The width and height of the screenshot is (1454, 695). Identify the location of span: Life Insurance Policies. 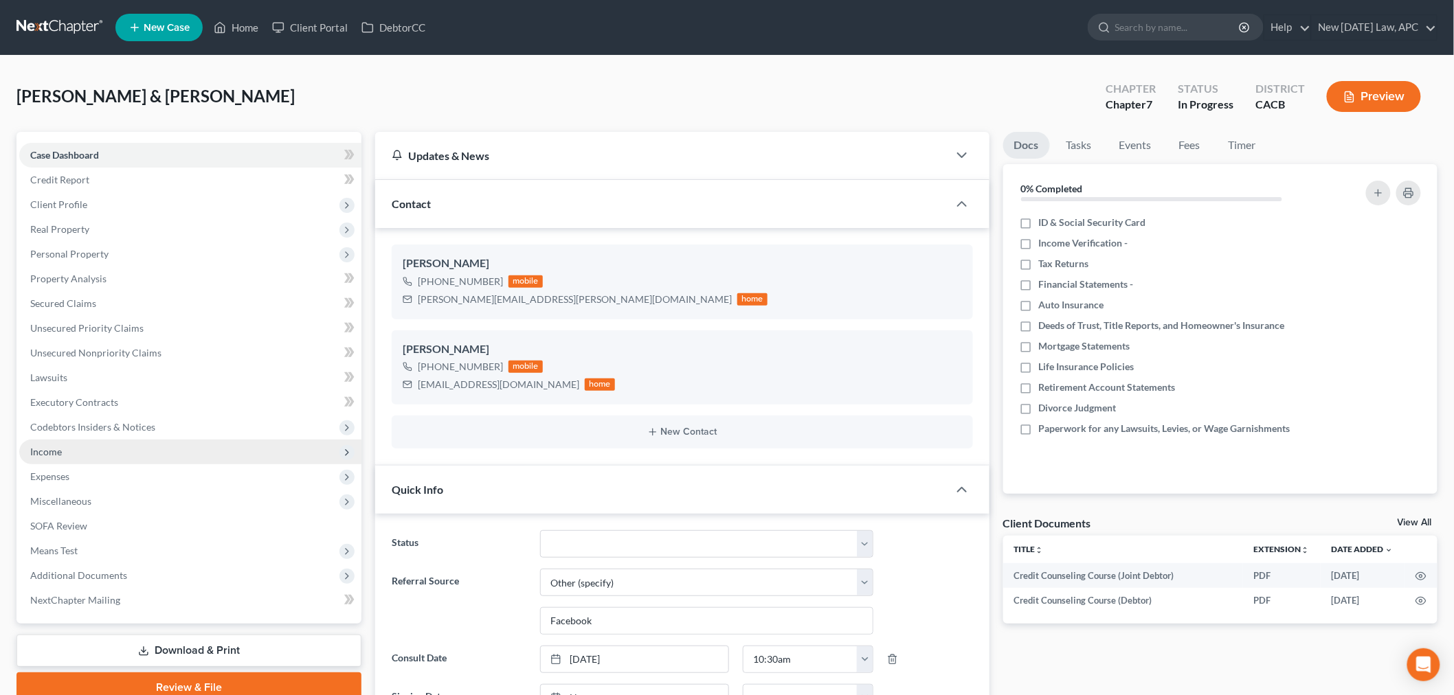
(1086, 367).